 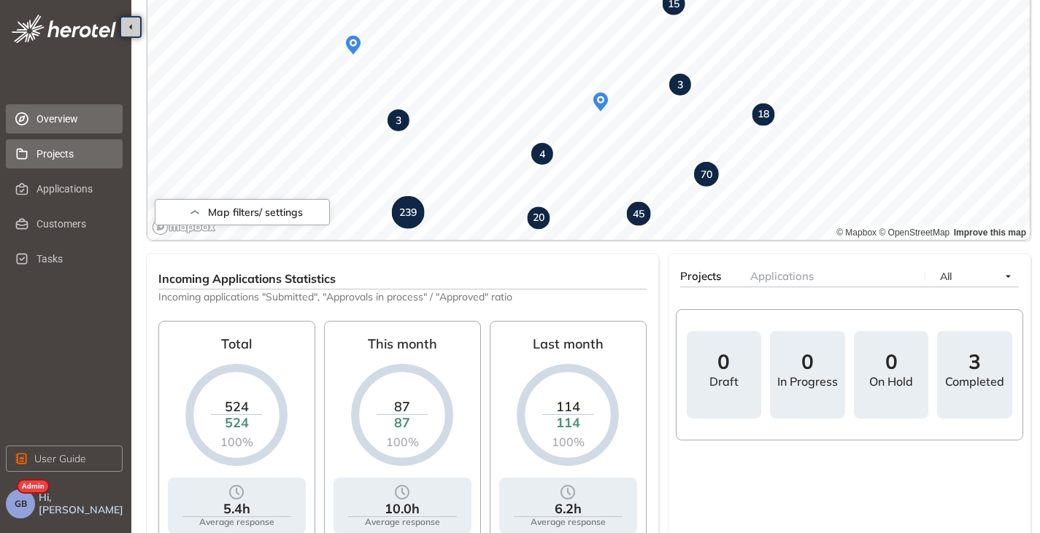 I want to click on span: Incoming applications "Submitted", "Approvals in process" / "Approved" ratio, so click(x=402, y=296).